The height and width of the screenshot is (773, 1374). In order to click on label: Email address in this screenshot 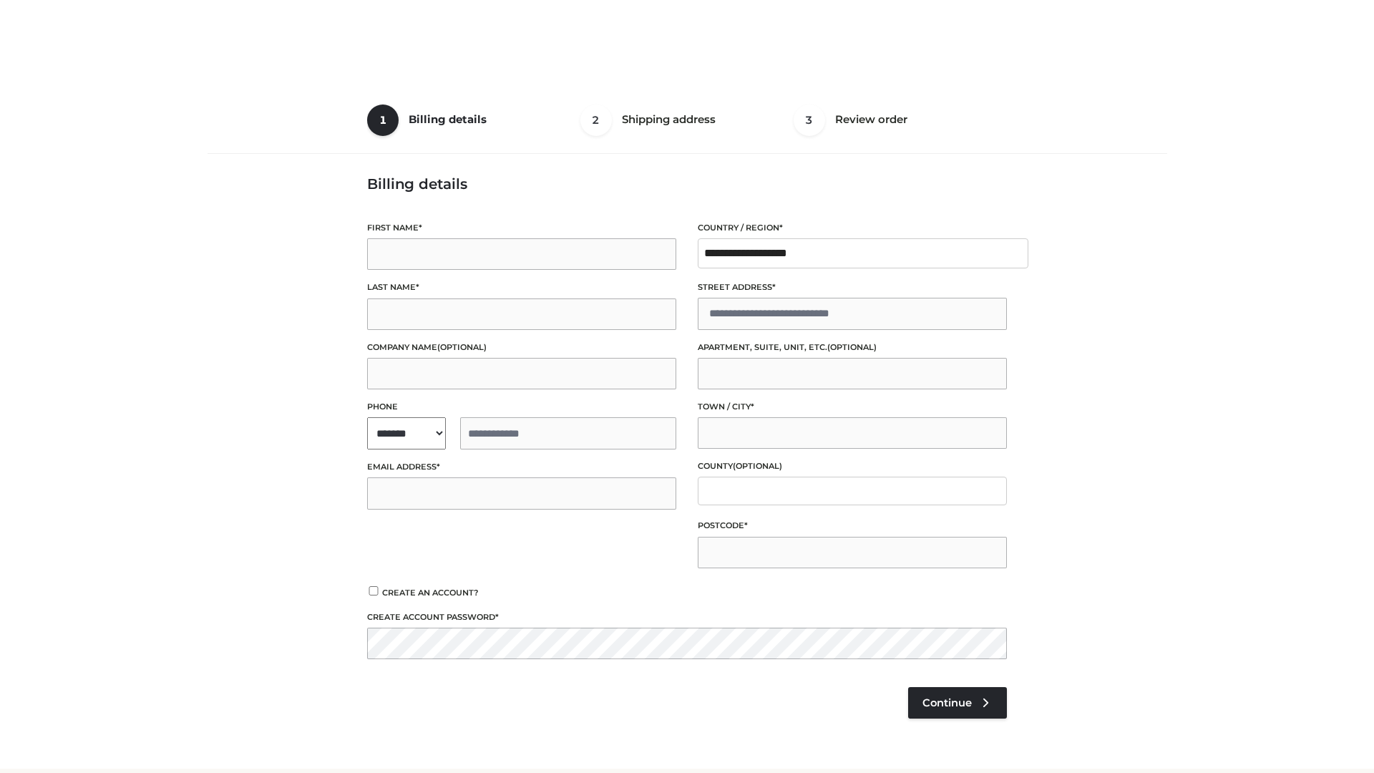, I will do `click(522, 467)`.